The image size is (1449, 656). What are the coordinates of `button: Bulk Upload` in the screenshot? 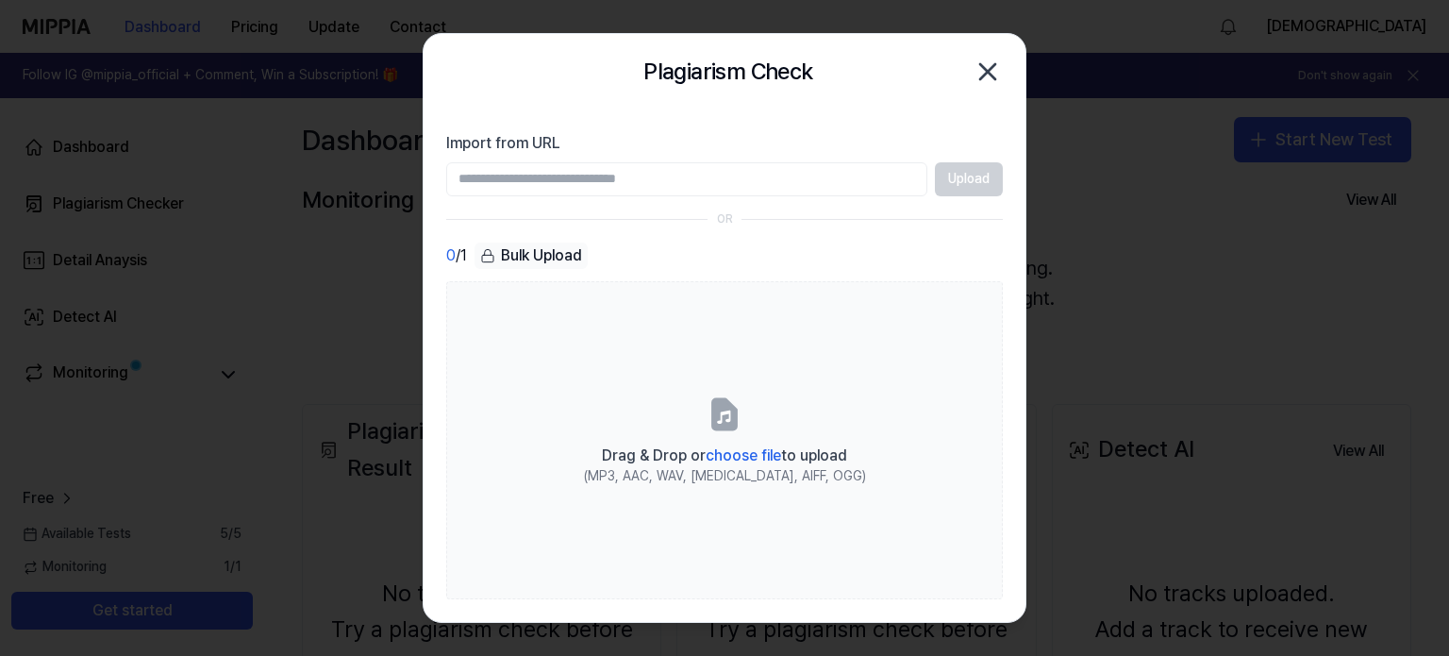 It's located at (531, 256).